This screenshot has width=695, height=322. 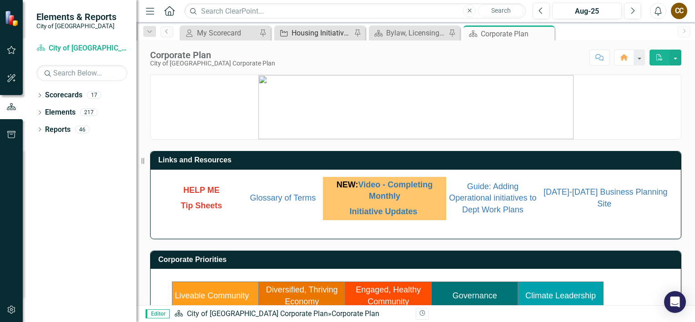 What do you see at coordinates (321, 33) in the screenshot?
I see `div: Housing Initiatives` at bounding box center [321, 33].